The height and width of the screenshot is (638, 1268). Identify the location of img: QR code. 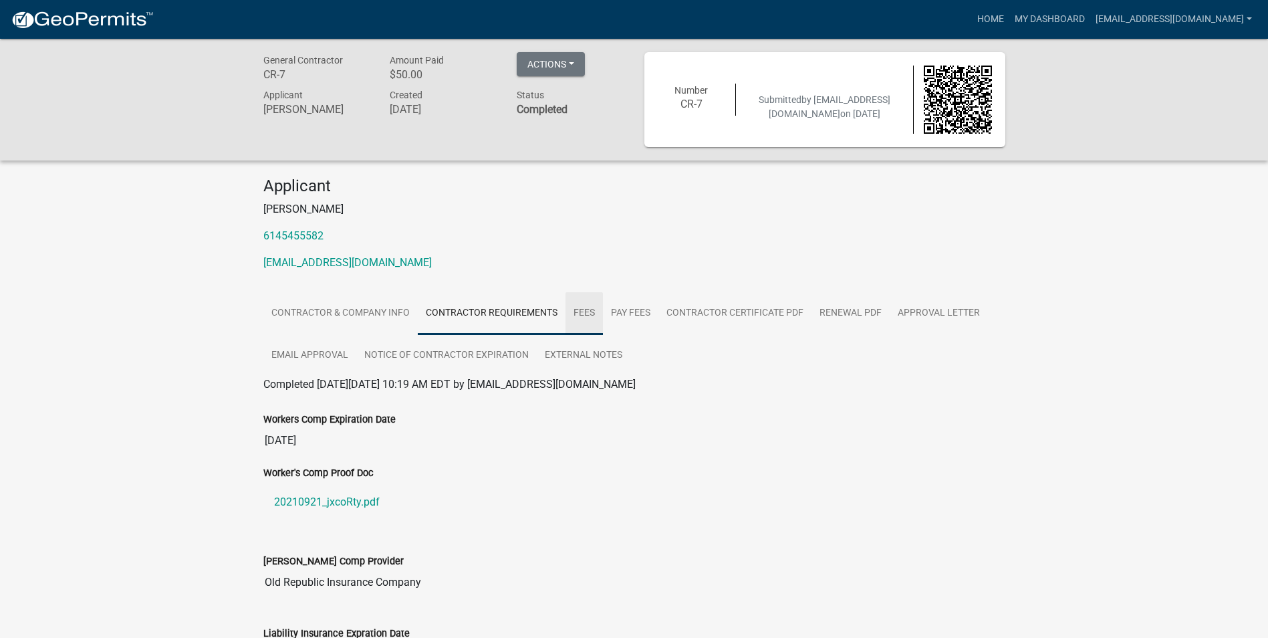
(958, 100).